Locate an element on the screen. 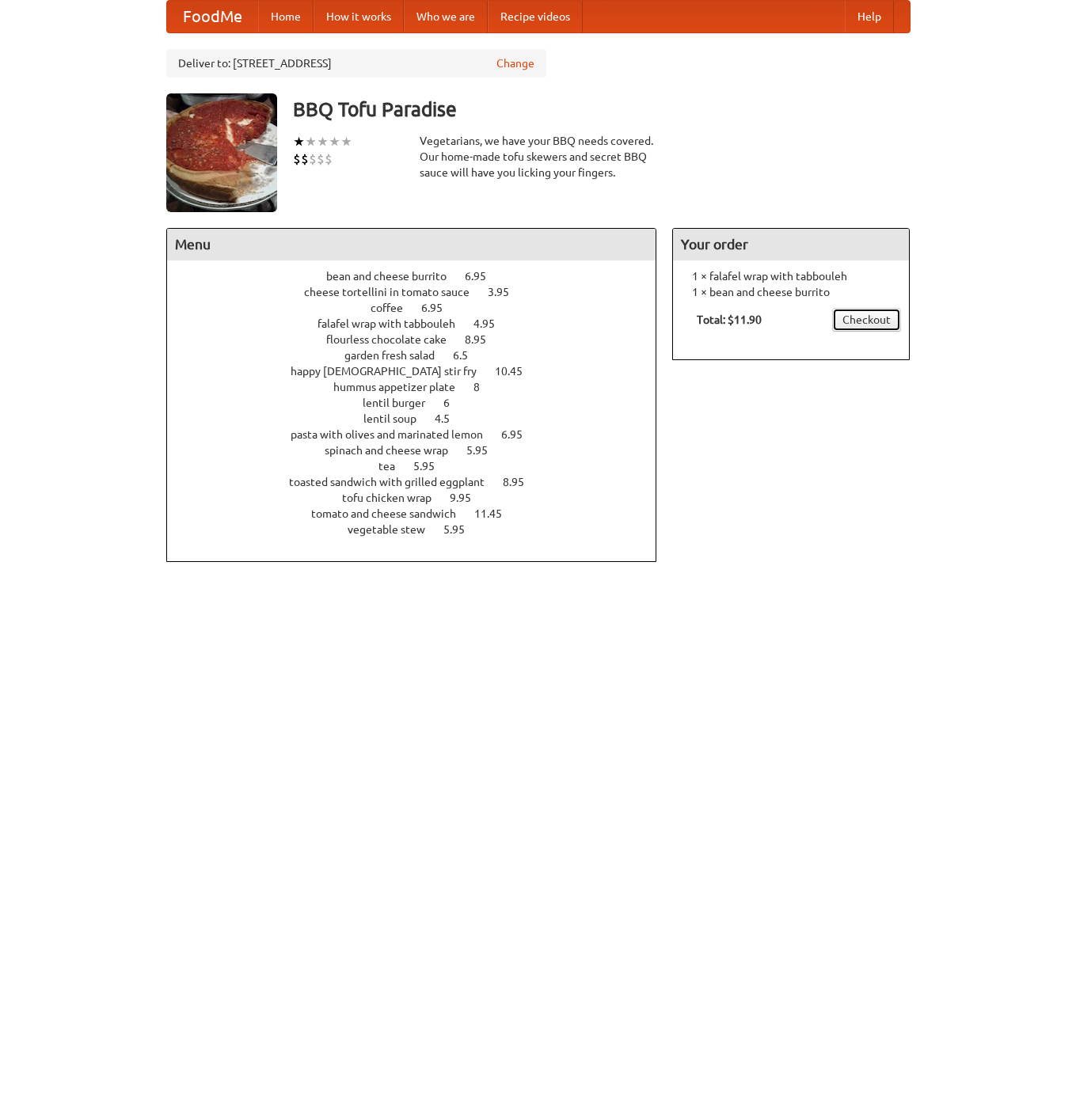 Image resolution: width=1076 pixels, height=1120 pixels. a: How it works is located at coordinates (358, 17).